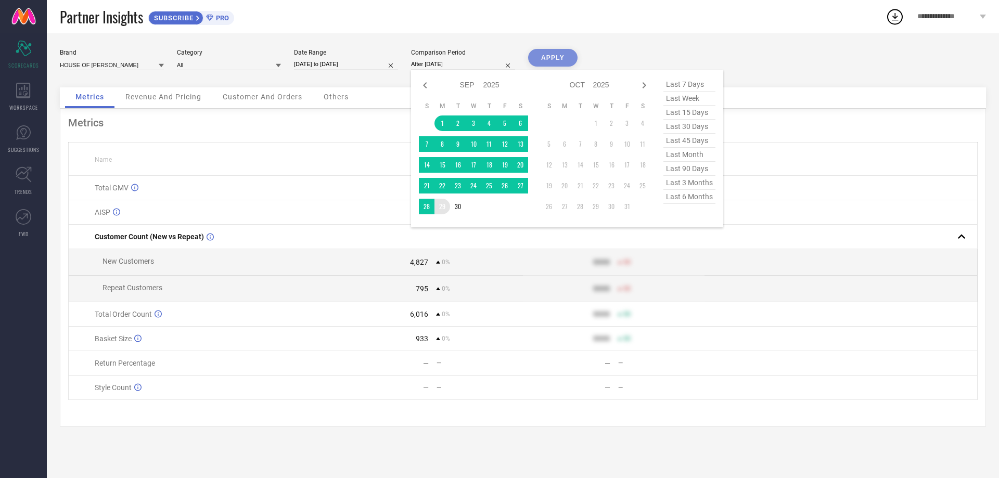 Image resolution: width=999 pixels, height=478 pixels. Describe the element at coordinates (627, 144) in the screenshot. I see `td: Fri Oct 10 2025` at that location.